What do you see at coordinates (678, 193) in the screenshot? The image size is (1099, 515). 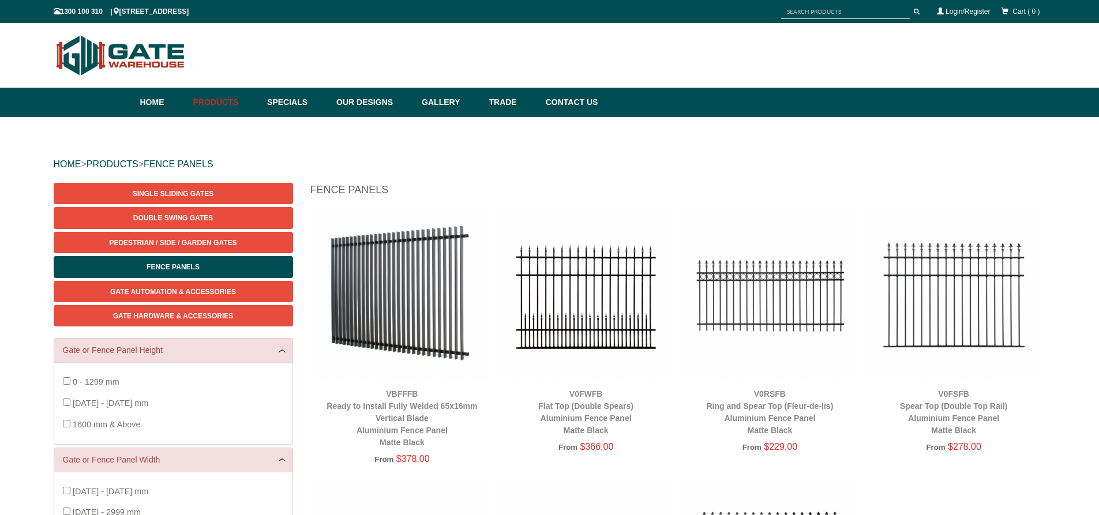 I see `h1: Fence Panels` at bounding box center [678, 193].